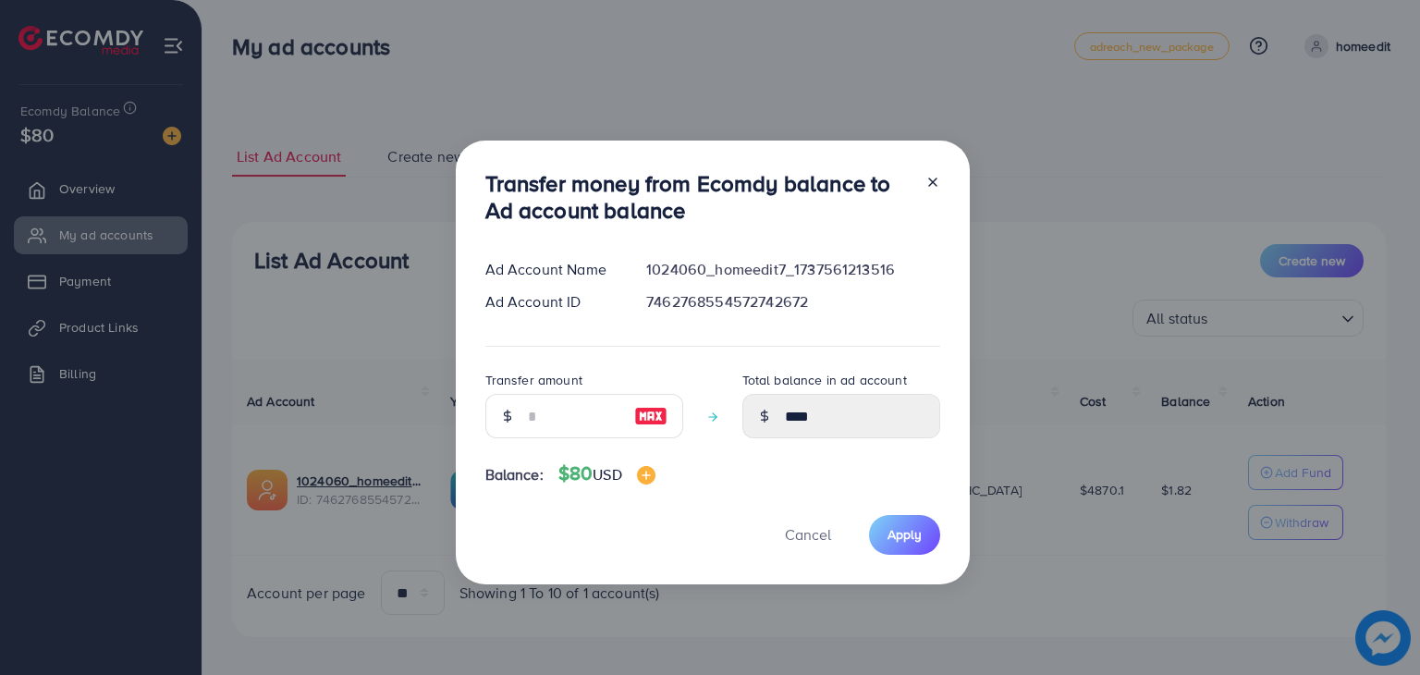 This screenshot has height=675, width=1420. Describe the element at coordinates (793, 301) in the screenshot. I see `div: 7462768554572742672` at that location.